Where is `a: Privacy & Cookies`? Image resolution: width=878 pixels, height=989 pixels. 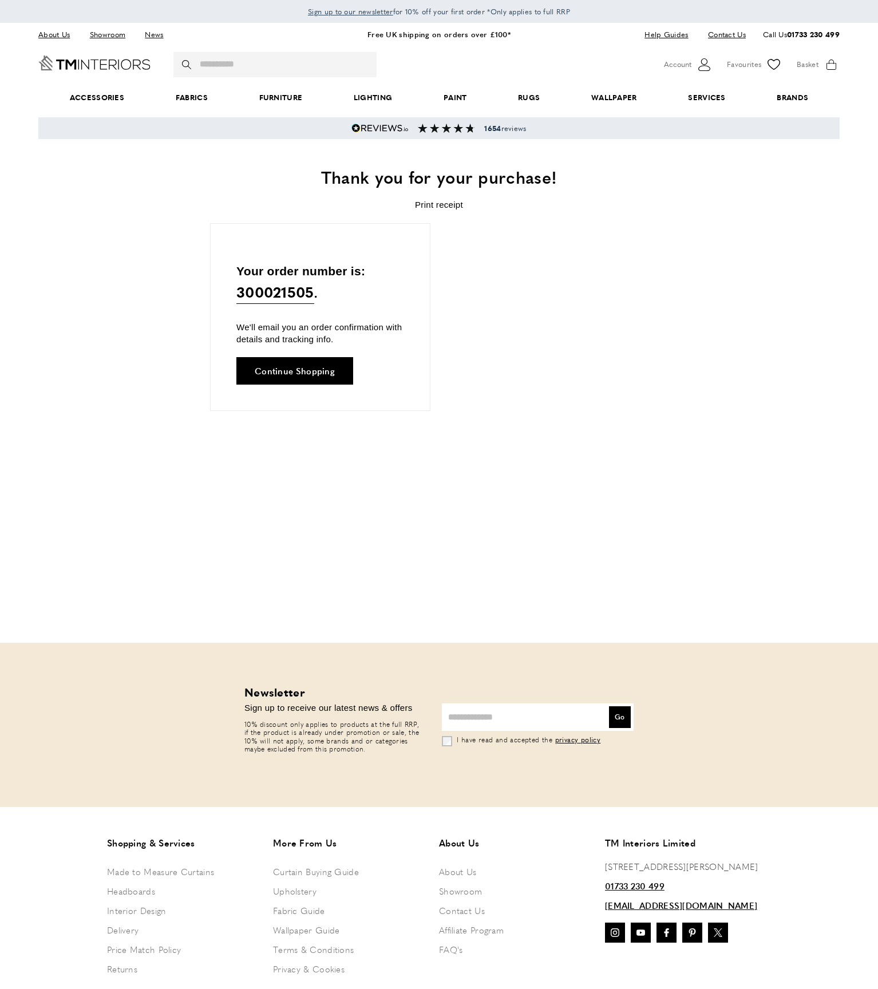
a: Privacy & Cookies is located at coordinates (350, 969).